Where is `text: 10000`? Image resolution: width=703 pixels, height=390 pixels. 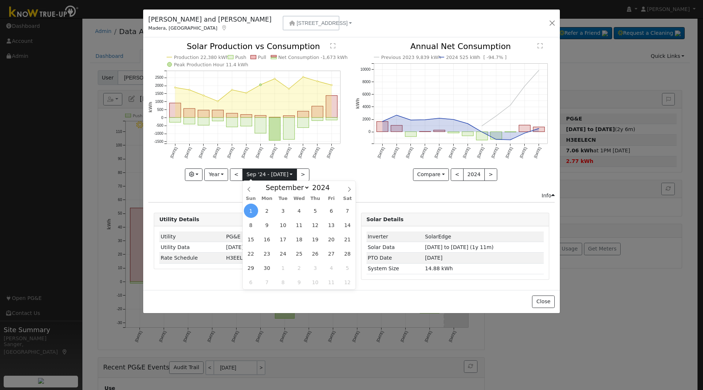 text: 10000 is located at coordinates (365, 69).